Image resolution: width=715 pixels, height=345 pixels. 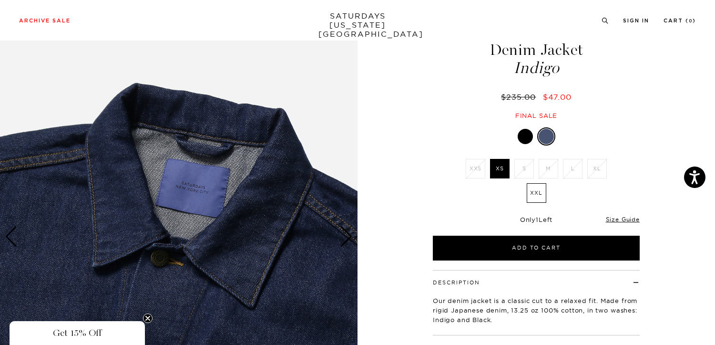 What do you see at coordinates (536, 310) in the screenshot?
I see `p: Our denim jacket is a classic cut to a relaxed fit. Made from rigid Japanese denim, 13.25 oz 100%...` at bounding box center [536, 310].